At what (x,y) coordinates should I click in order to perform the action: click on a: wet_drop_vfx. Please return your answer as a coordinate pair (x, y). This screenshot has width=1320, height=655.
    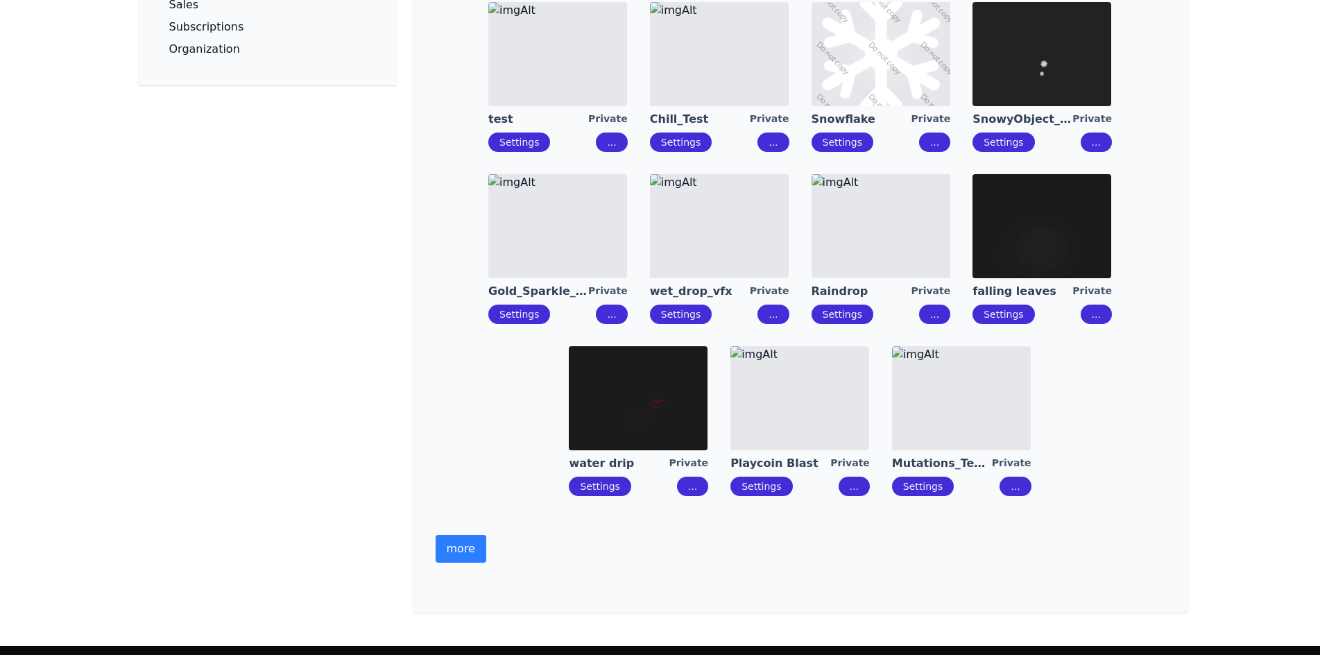
    Looking at the image, I should click on (700, 291).